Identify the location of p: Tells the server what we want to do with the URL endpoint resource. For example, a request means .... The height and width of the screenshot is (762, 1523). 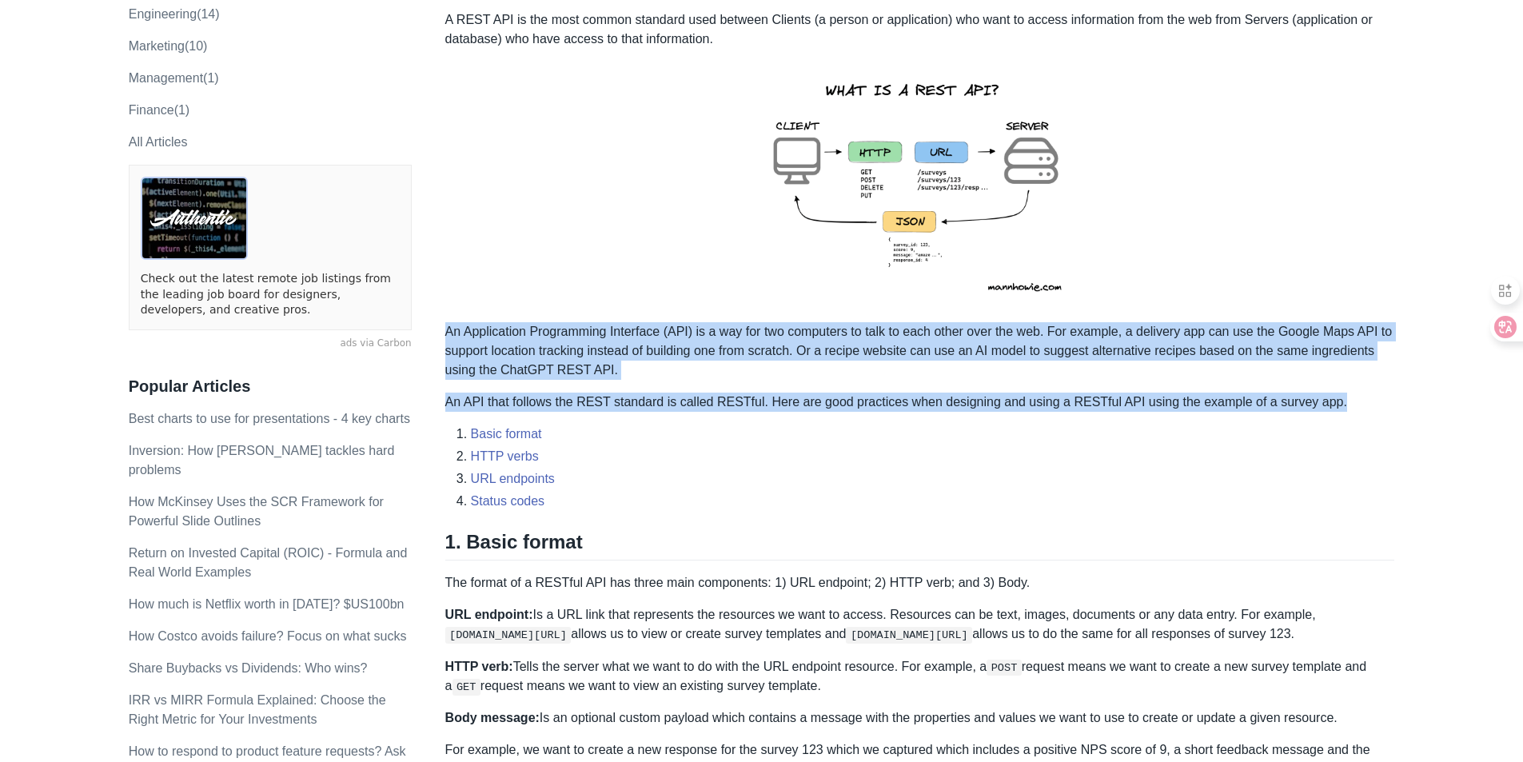
(920, 676).